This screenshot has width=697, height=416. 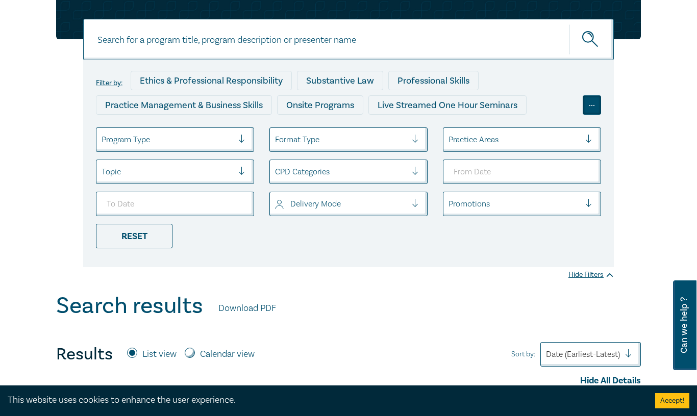 I want to click on a: Download PDF, so click(x=247, y=309).